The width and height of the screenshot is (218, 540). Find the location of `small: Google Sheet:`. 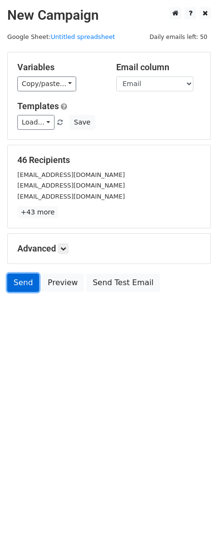

small: Google Sheet: is located at coordinates (61, 37).